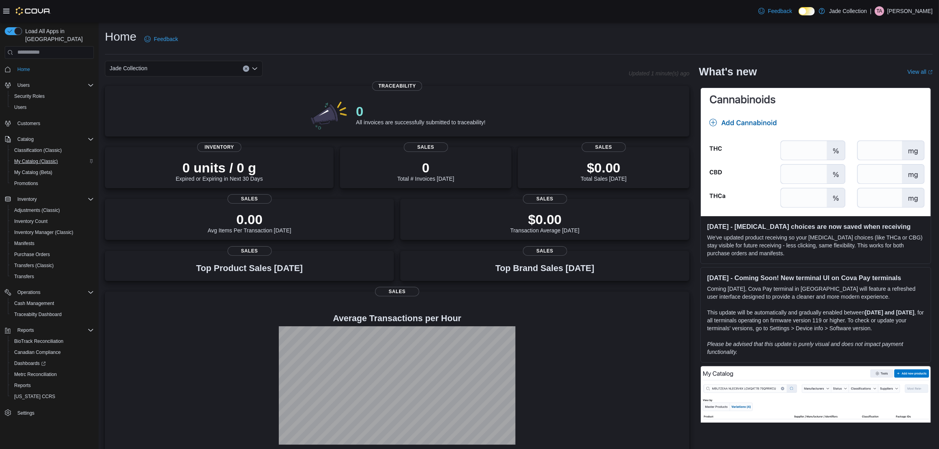 This screenshot has height=449, width=939. I want to click on button: Manifests, so click(52, 243).